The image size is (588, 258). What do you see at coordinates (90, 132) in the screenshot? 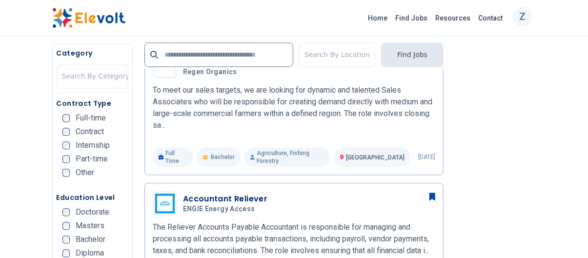
I see `span: Contract` at bounding box center [90, 132].